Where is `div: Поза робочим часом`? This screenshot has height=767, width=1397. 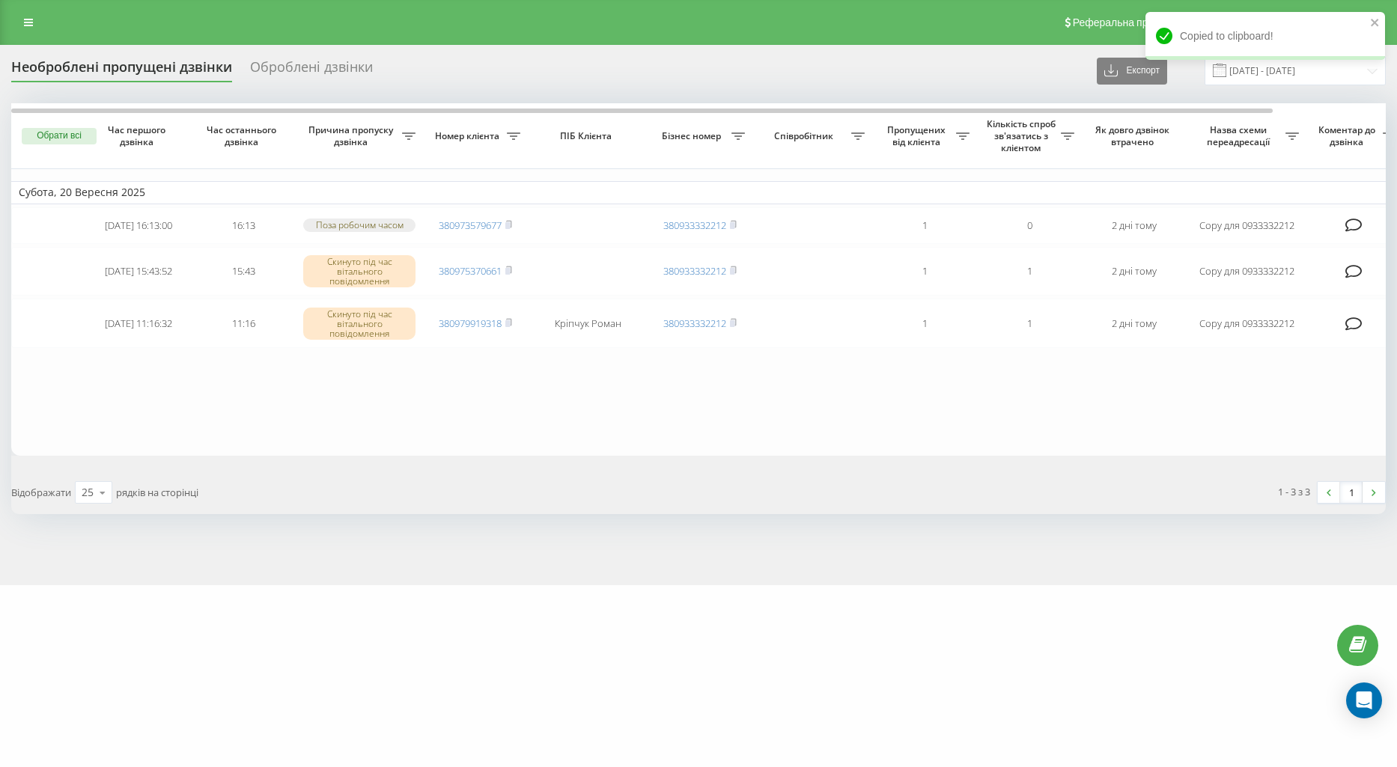
div: Поза робочим часом is located at coordinates (359, 225).